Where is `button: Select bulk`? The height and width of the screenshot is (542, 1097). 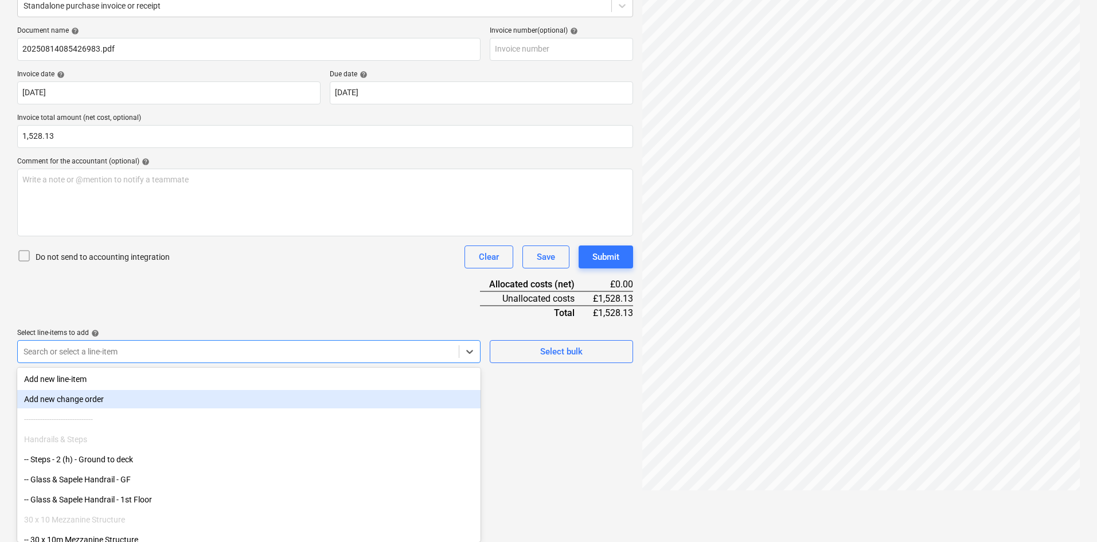 button: Select bulk is located at coordinates (561, 352).